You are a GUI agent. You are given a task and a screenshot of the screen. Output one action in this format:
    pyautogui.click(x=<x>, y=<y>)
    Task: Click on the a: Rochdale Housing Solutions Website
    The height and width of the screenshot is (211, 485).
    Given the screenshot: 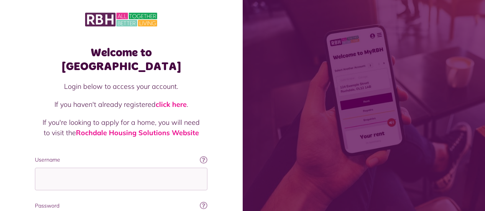 What is the action you would take?
    pyautogui.click(x=137, y=133)
    